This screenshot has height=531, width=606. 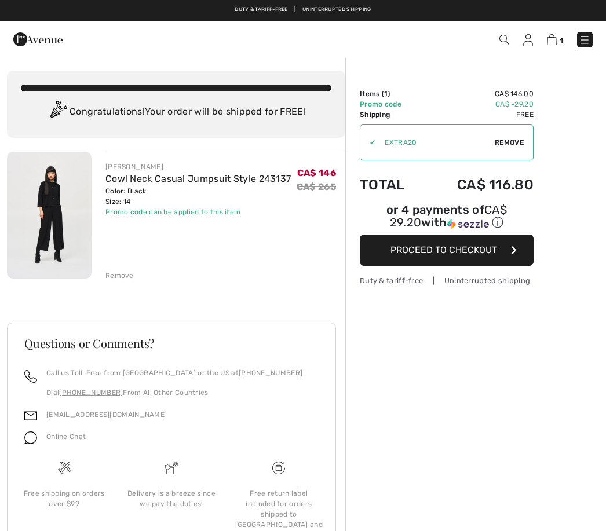 I want to click on div: or 4 payments of with, so click(x=446, y=217).